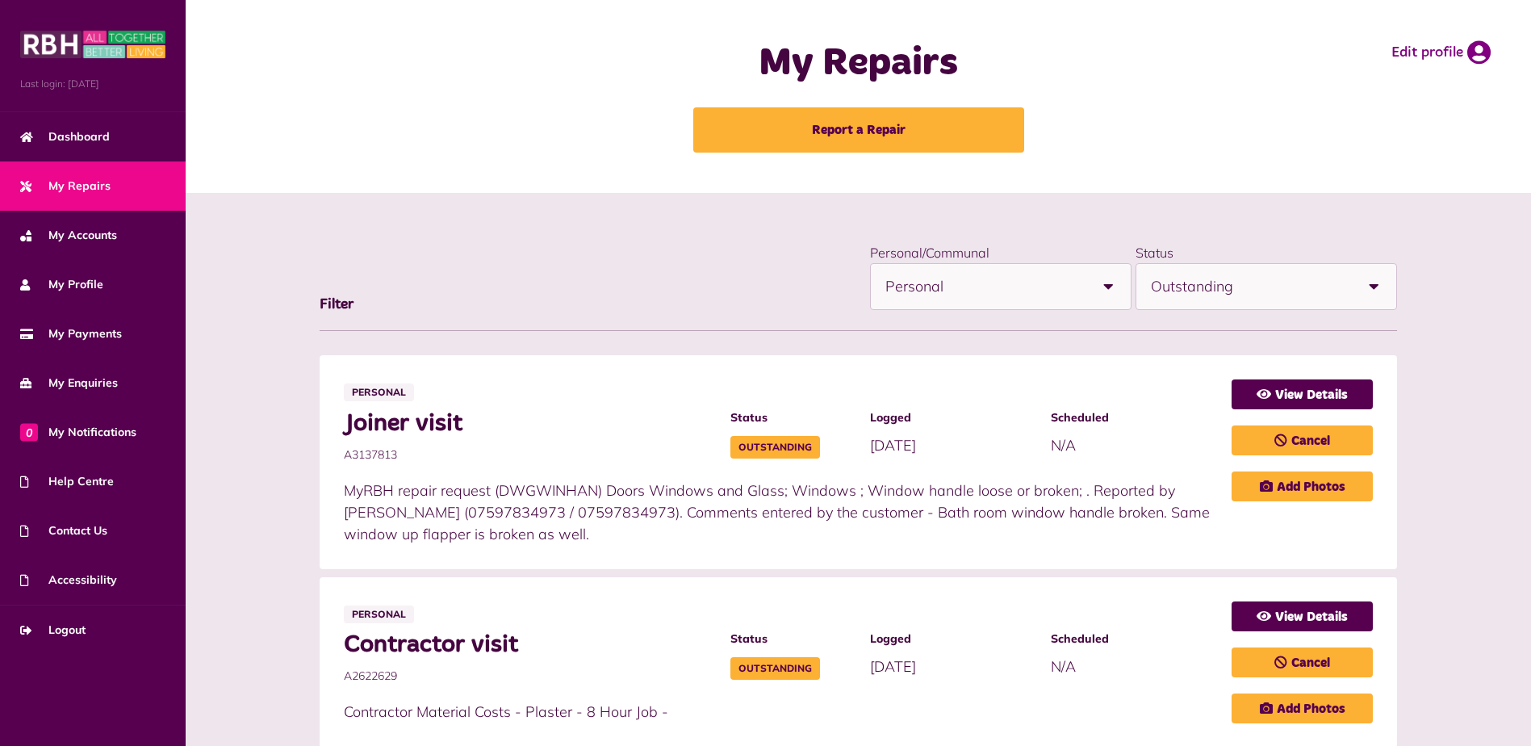 The height and width of the screenshot is (746, 1531). Describe the element at coordinates (52, 629) in the screenshot. I see `span: Logout` at that location.